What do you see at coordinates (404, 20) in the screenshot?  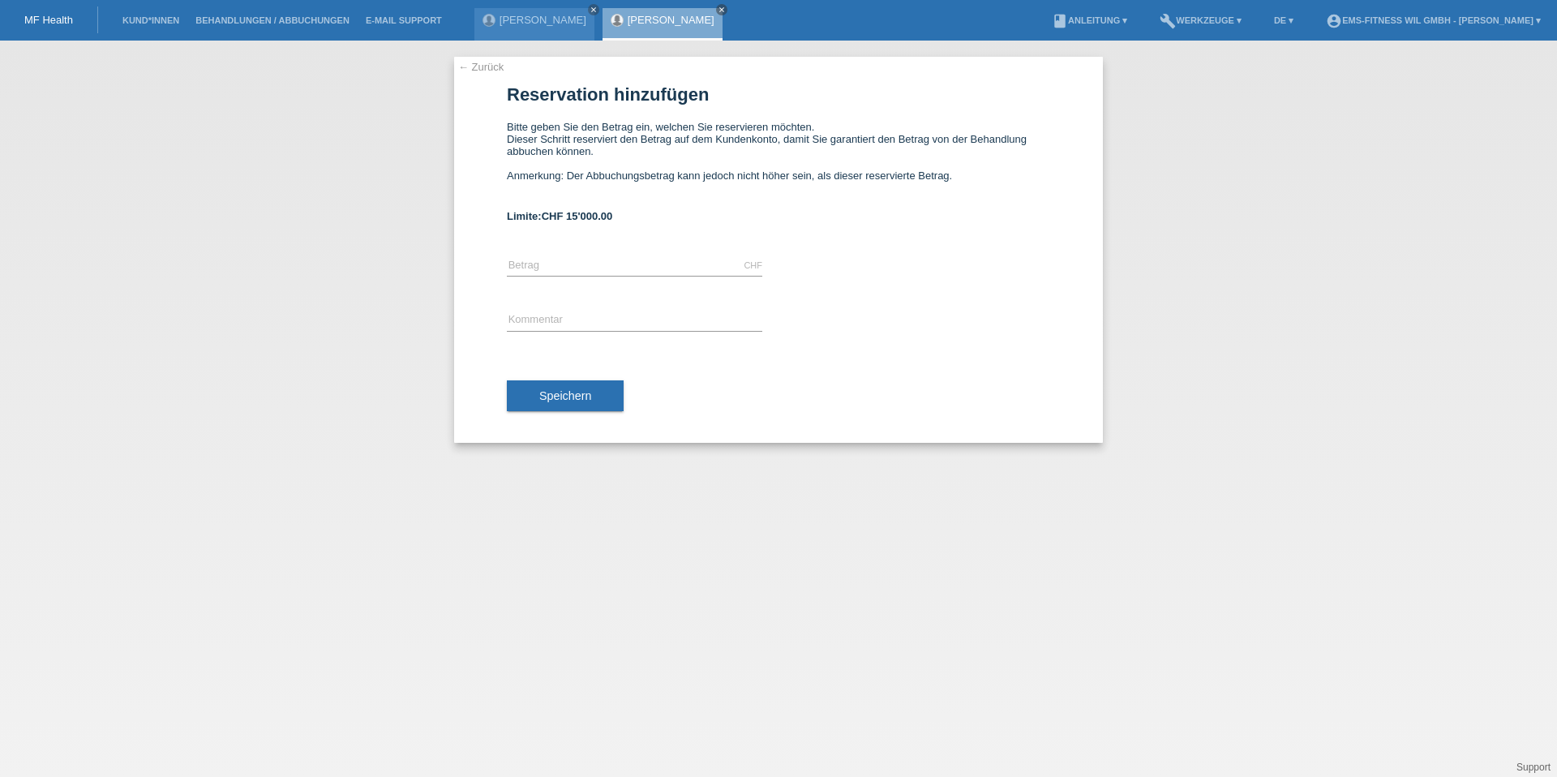 I see `a: E-Mail Support` at bounding box center [404, 20].